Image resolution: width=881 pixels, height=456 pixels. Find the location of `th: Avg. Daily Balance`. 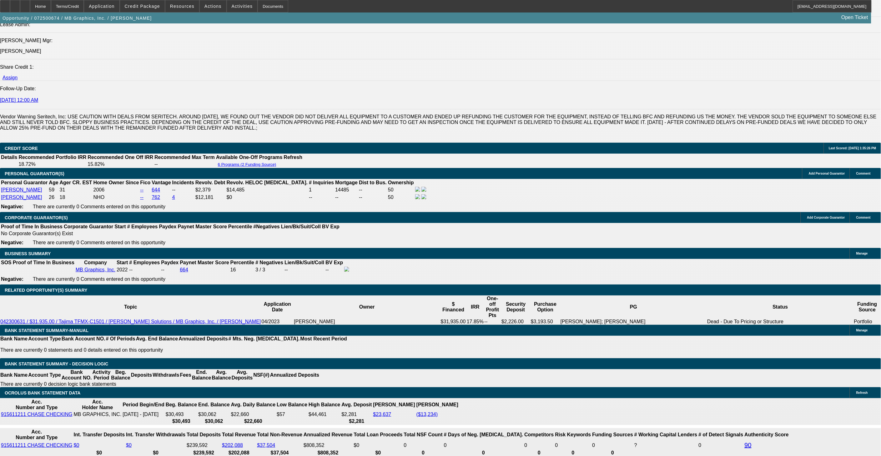

th: Avg. Daily Balance is located at coordinates (253, 405).